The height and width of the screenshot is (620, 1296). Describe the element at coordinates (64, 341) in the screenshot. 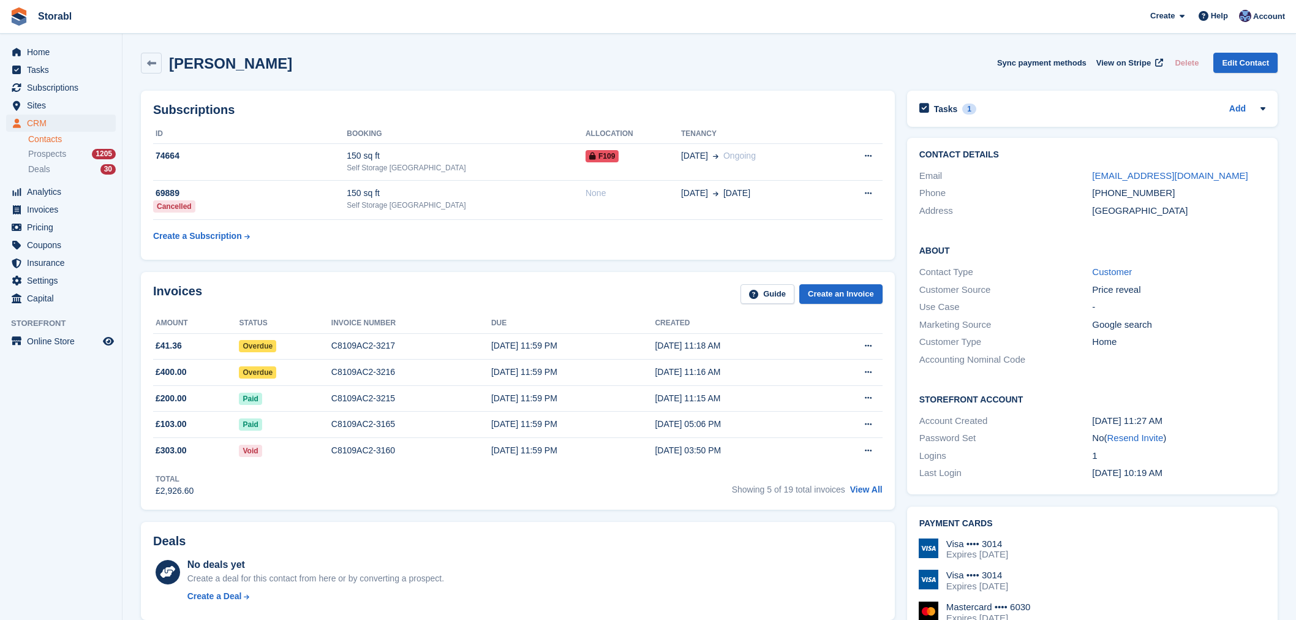

I see `span: Online Store` at that location.